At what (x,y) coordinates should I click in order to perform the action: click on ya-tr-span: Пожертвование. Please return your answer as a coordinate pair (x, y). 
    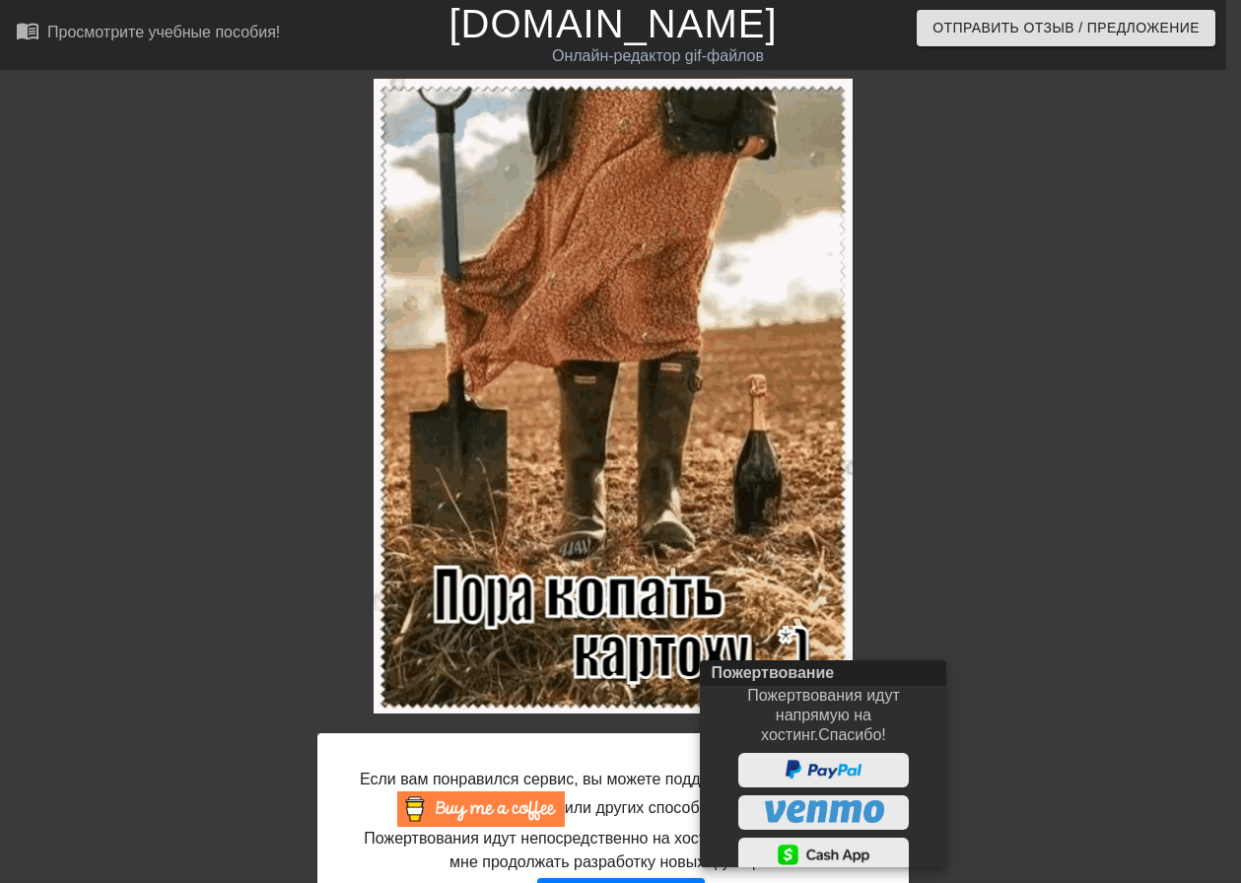
    Looking at the image, I should click on (772, 672).